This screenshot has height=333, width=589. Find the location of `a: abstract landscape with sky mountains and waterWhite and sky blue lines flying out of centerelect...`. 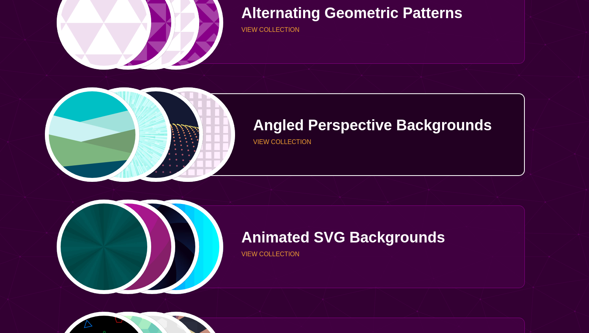

a: abstract landscape with sky mountains and waterWhite and sky blue lines flying out of centerelect... is located at coordinates (292, 135).